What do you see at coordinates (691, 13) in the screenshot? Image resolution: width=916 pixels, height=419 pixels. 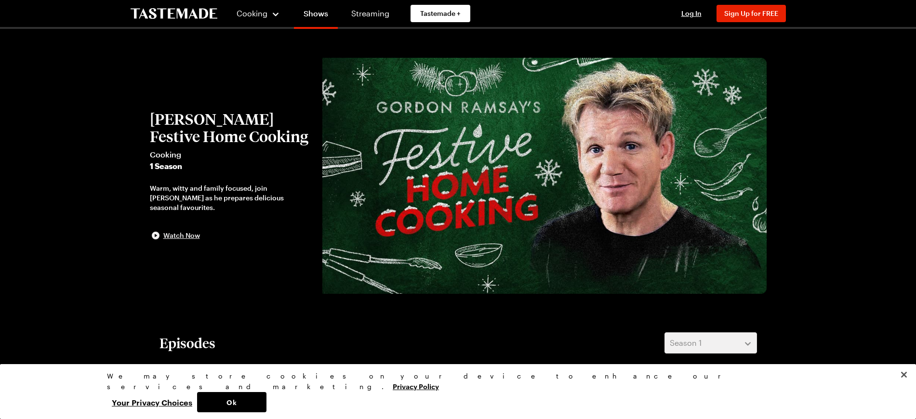 I see `span: Log In` at bounding box center [691, 13].